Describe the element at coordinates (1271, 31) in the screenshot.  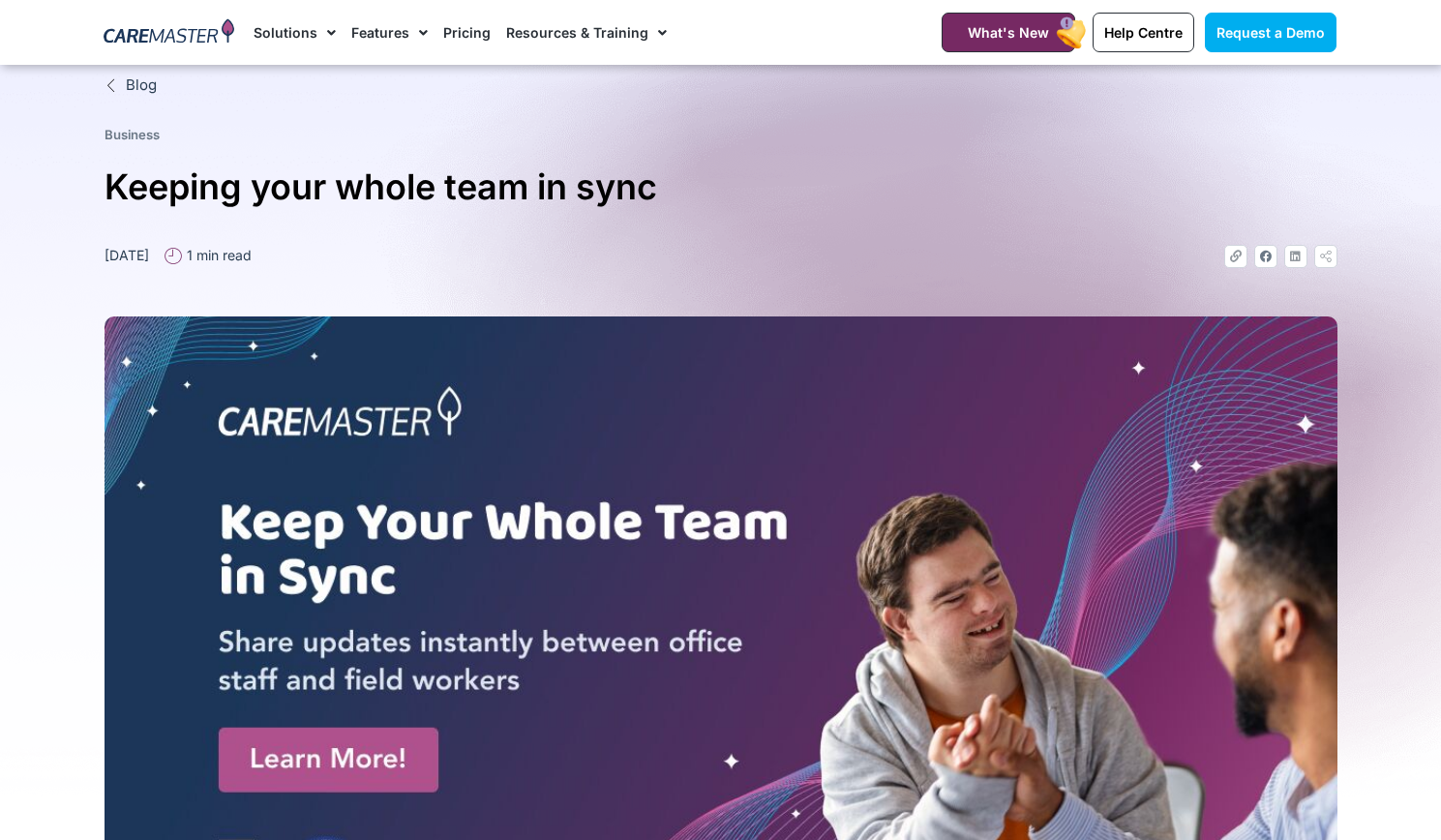
I see `span: Request a Demo` at that location.